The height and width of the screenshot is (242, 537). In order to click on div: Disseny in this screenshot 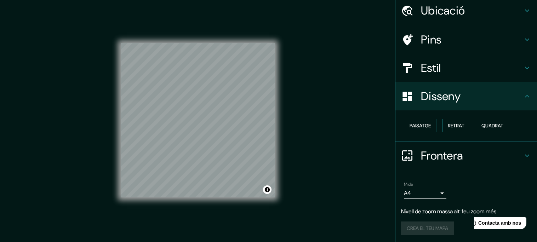, I will do `click(466, 96)`.